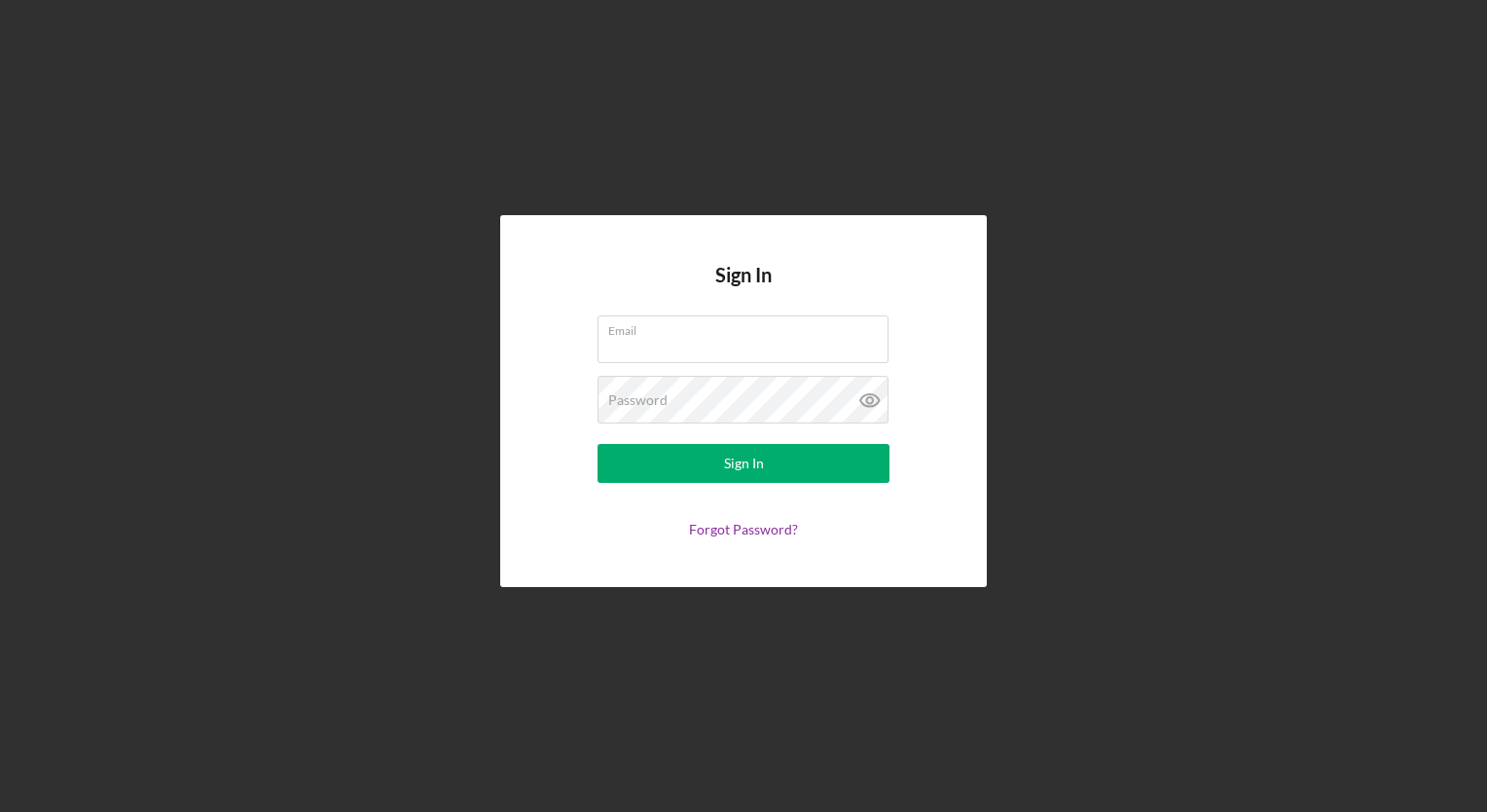 This screenshot has width=1487, height=812. I want to click on div: Sign In, so click(744, 463).